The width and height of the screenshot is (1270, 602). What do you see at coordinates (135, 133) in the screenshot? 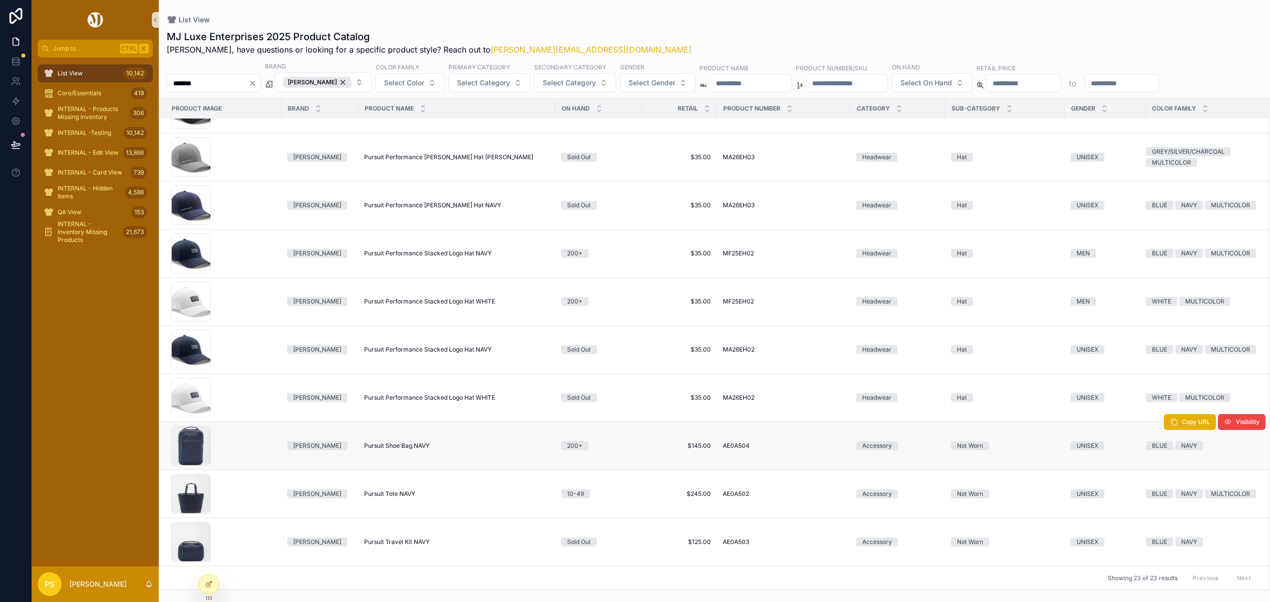
I see `div: 10,142` at bounding box center [135, 133].